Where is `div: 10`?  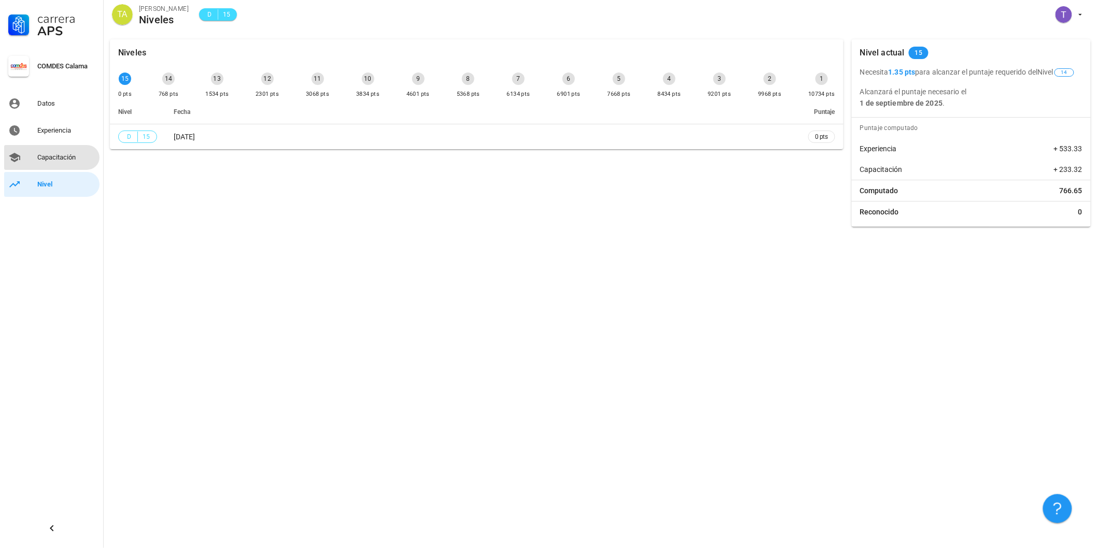
div: 10 is located at coordinates (368, 79).